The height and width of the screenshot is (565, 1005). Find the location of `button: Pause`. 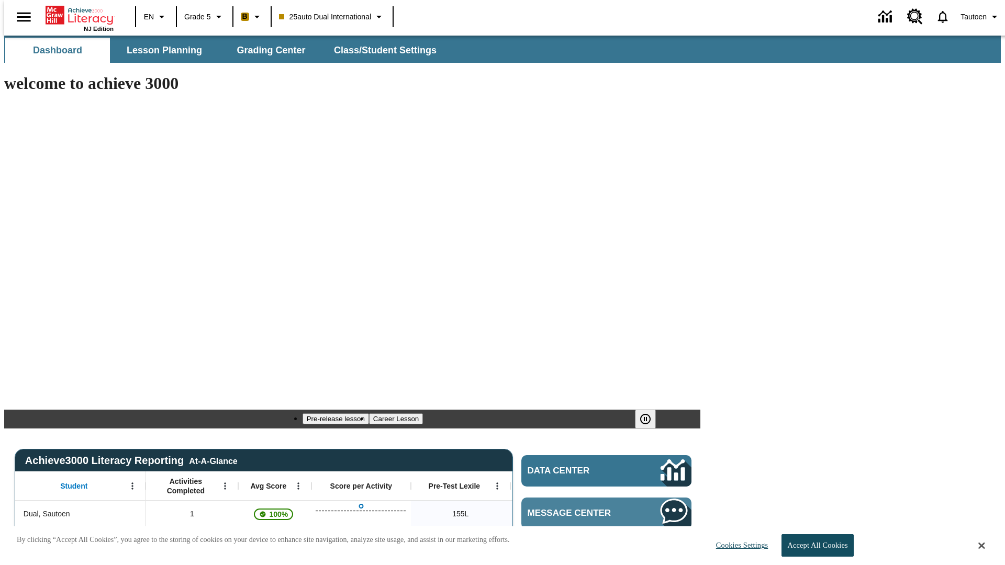

button: Pause is located at coordinates (645, 419).